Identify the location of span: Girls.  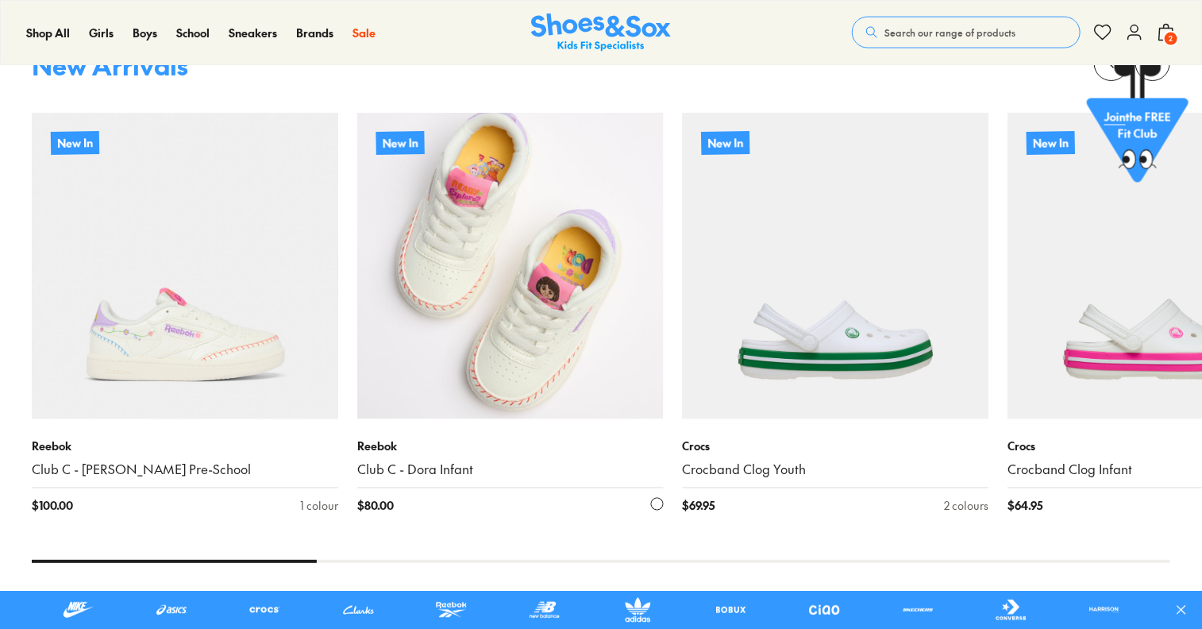
(101, 33).